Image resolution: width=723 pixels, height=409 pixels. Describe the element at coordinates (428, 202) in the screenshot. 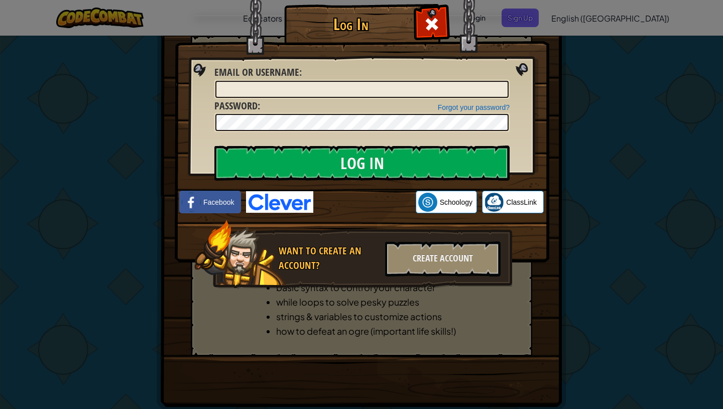

I see `img: schoology.png` at that location.